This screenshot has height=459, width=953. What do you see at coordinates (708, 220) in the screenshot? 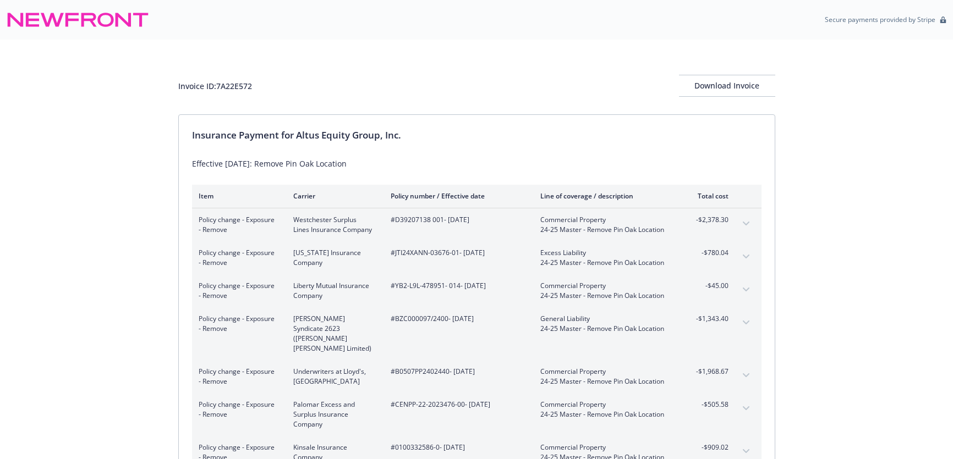
I see `span: -$2,378.30` at bounding box center [708, 220].